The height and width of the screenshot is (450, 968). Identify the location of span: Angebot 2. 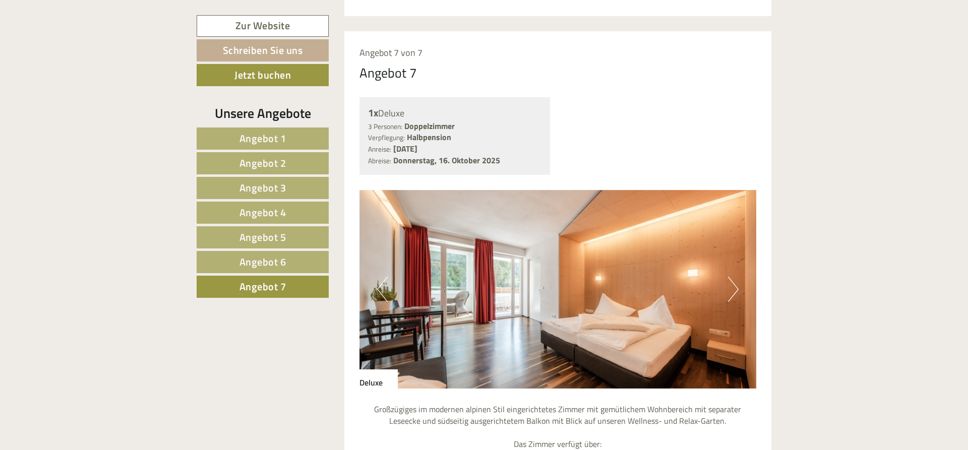
(263, 163).